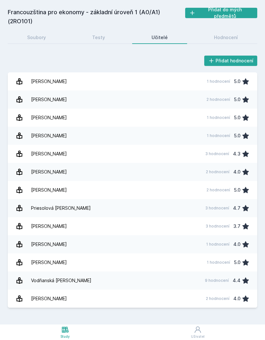 The height and width of the screenshot is (340, 265). Describe the element at coordinates (237, 227) in the screenshot. I see `div: 3.7` at that location.